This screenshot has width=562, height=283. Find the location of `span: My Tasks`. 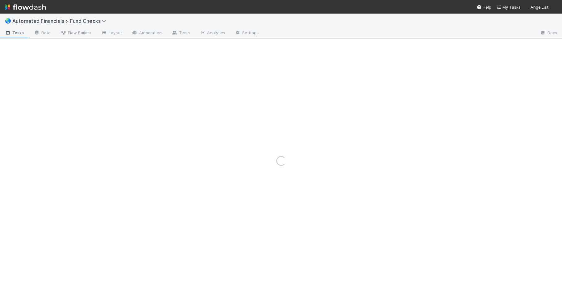

span: My Tasks is located at coordinates (508, 7).